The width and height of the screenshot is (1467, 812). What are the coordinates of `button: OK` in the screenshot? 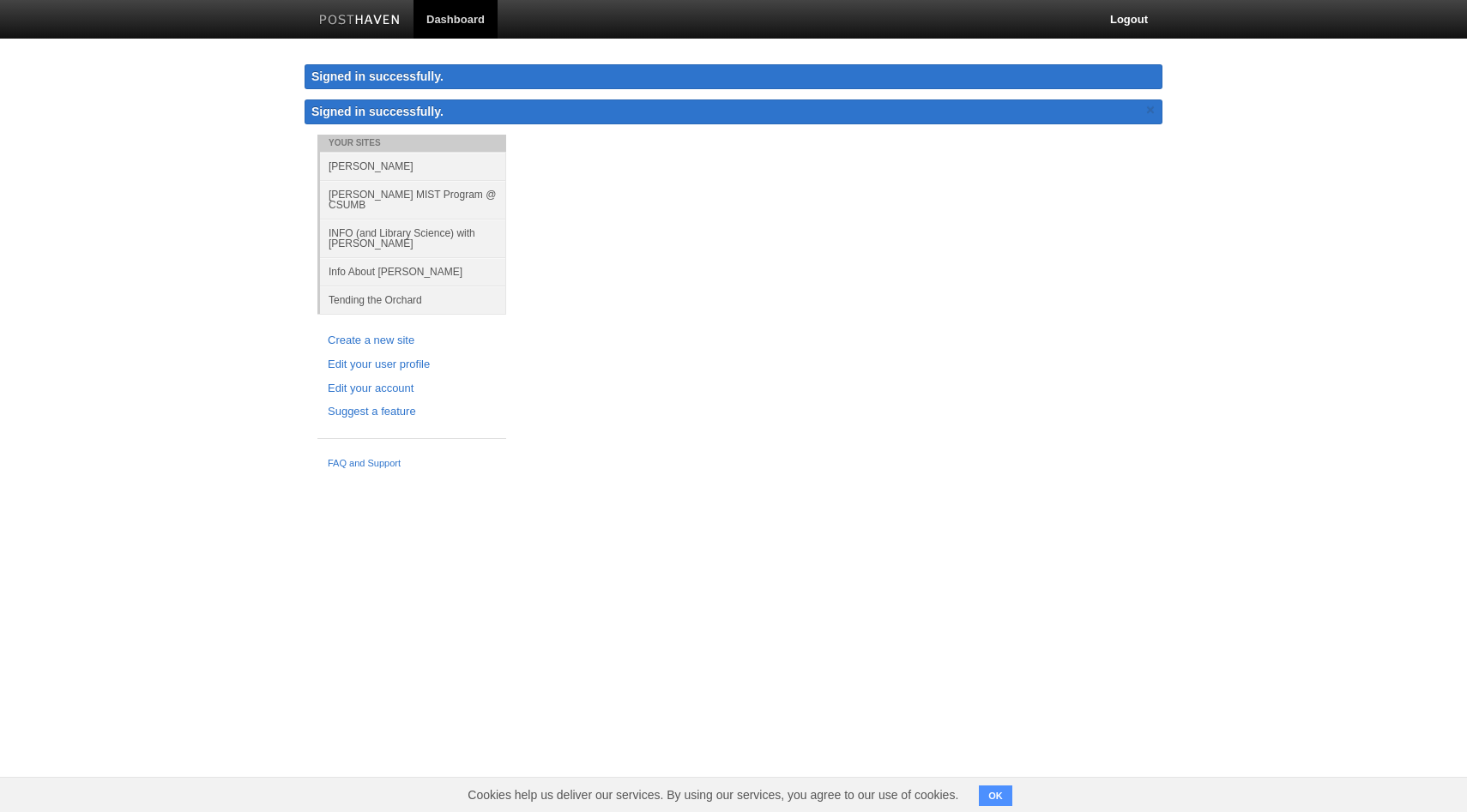 It's located at (995, 796).